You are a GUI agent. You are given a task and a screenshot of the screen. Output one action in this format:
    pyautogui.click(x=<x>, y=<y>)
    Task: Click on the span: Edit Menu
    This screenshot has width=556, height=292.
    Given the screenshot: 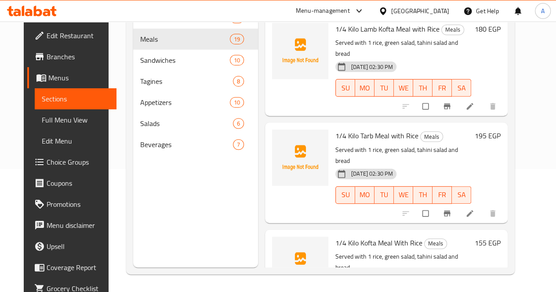 What is the action you would take?
    pyautogui.click(x=76, y=141)
    